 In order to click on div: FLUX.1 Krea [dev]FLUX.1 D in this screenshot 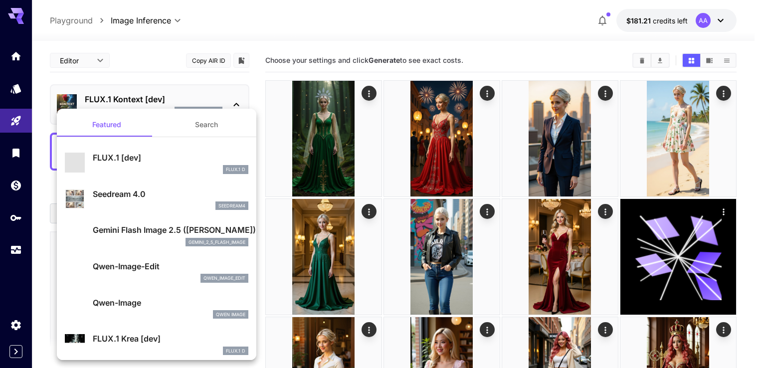, I will do `click(157, 344)`.